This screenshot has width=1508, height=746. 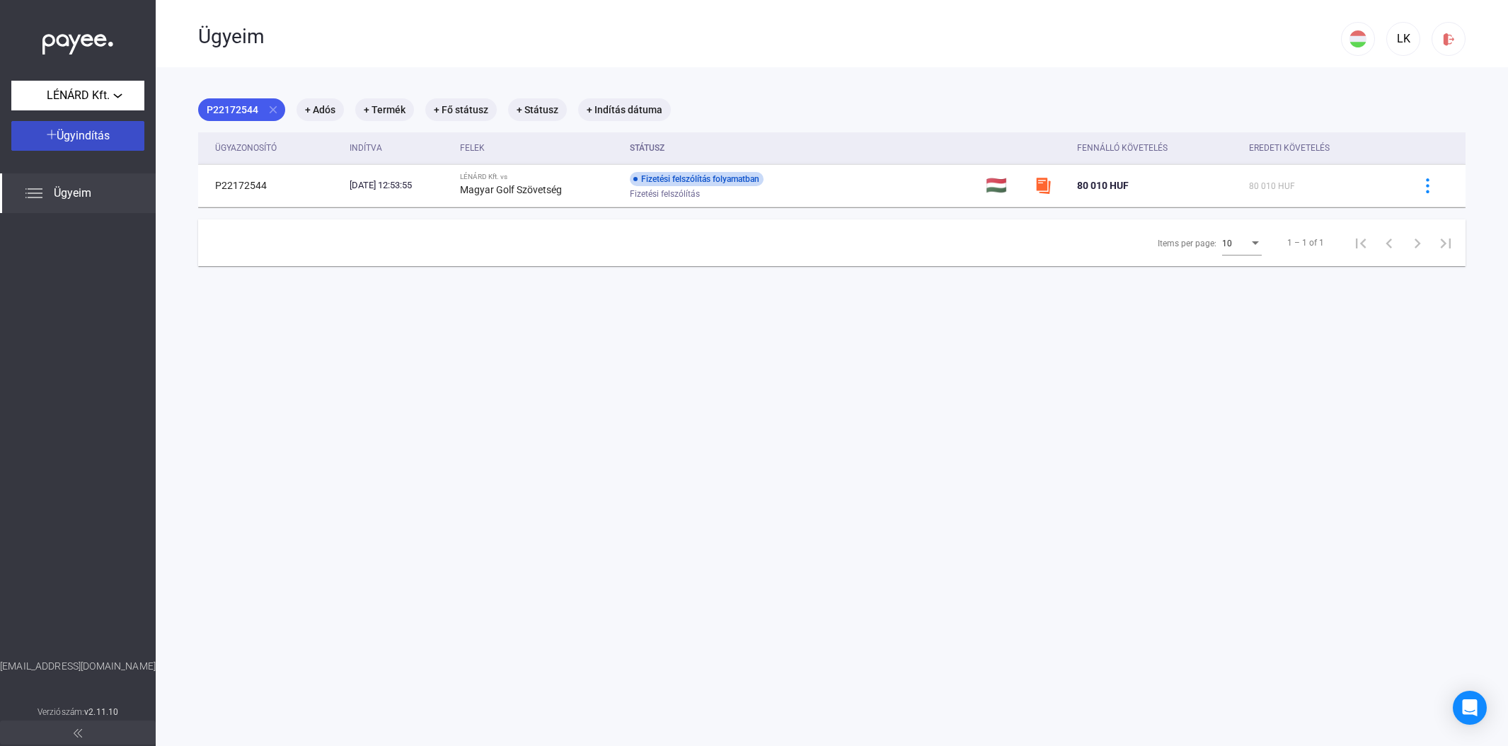 I want to click on div: Open Intercom Messenger, so click(x=1470, y=708).